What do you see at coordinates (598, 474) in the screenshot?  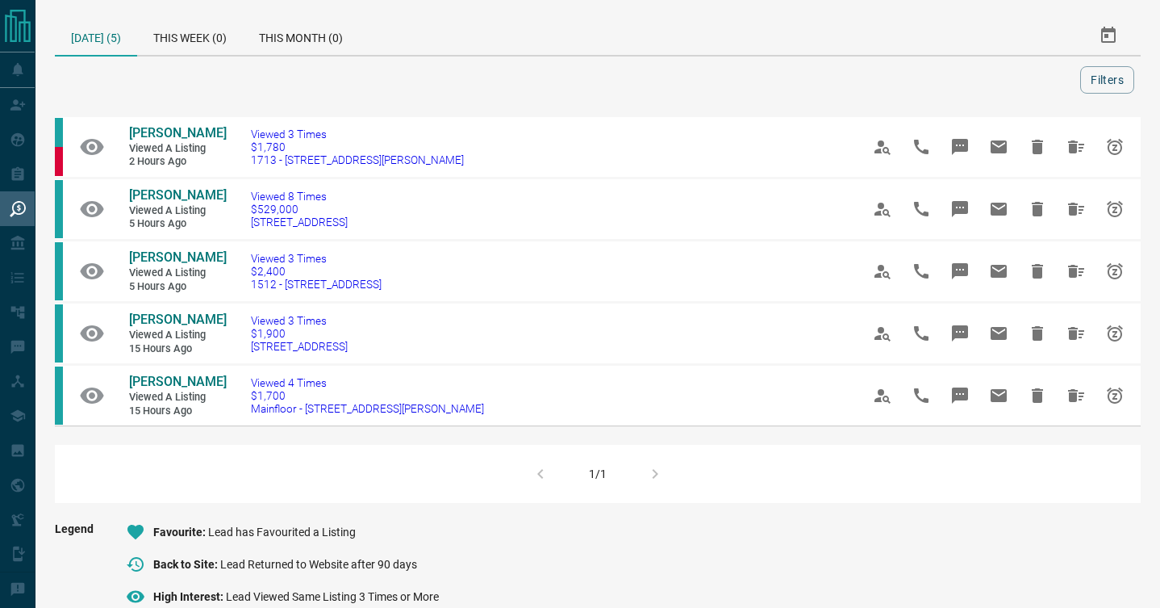 I see `div: 1/1` at bounding box center [598, 474].